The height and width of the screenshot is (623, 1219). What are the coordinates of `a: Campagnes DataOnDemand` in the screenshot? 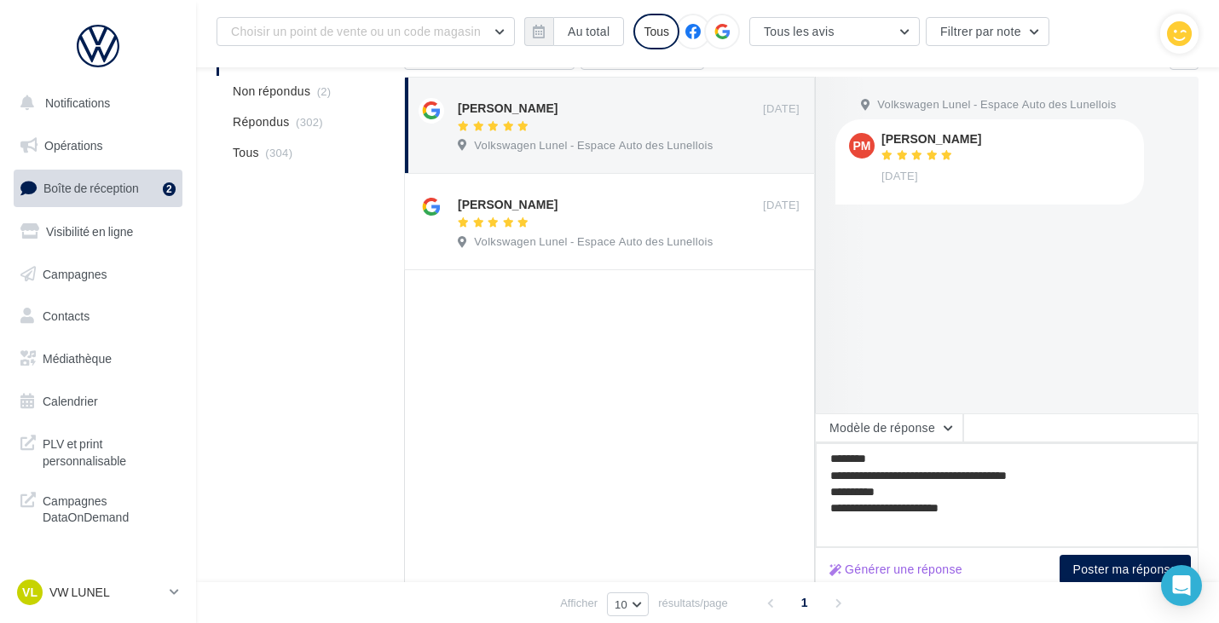 It's located at (98, 507).